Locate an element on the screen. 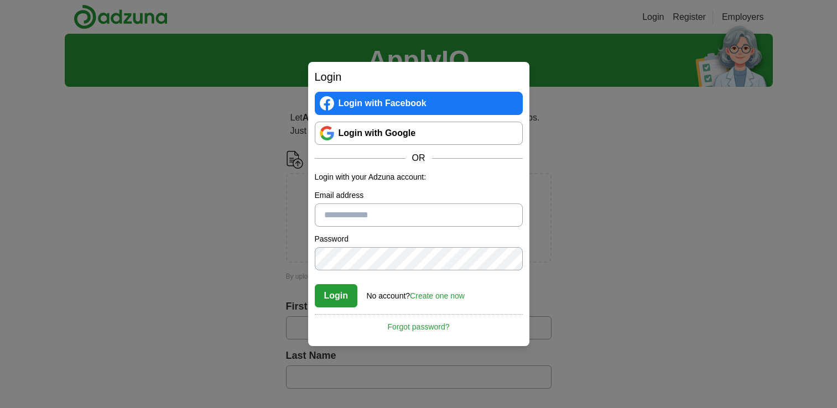 This screenshot has width=837, height=408. div: No account? is located at coordinates (416, 293).